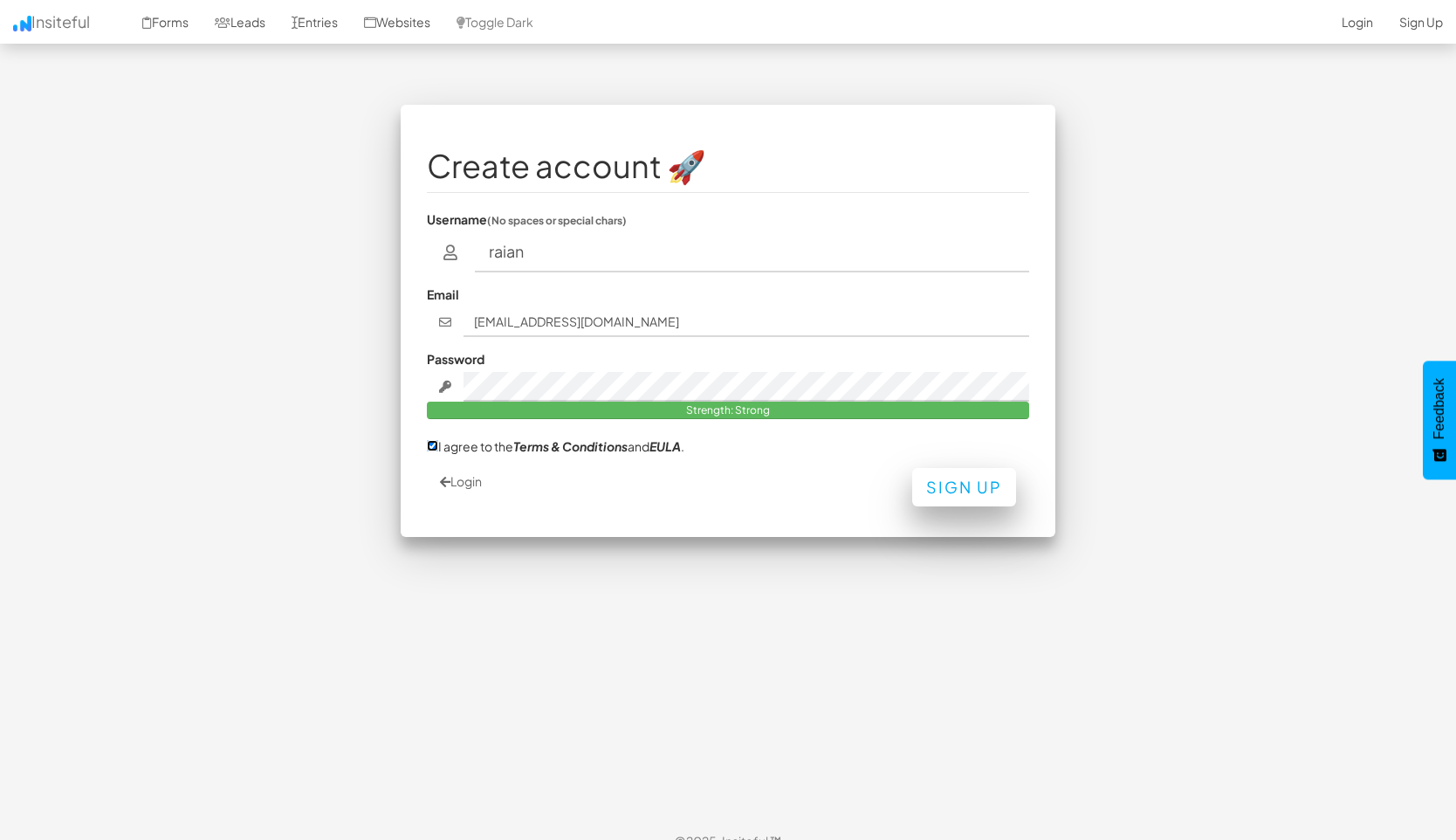  I want to click on label: Password, so click(456, 359).